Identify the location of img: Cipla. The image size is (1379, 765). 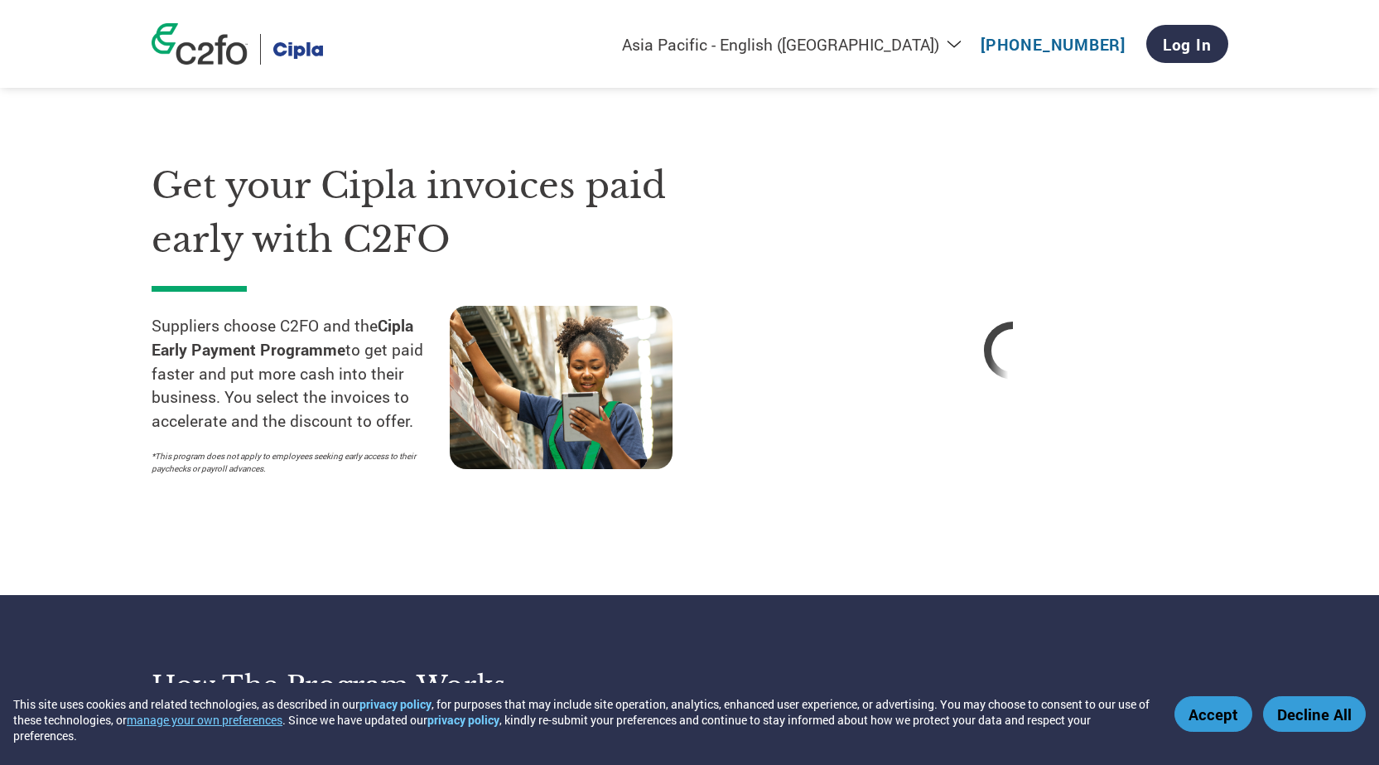
(298, 49).